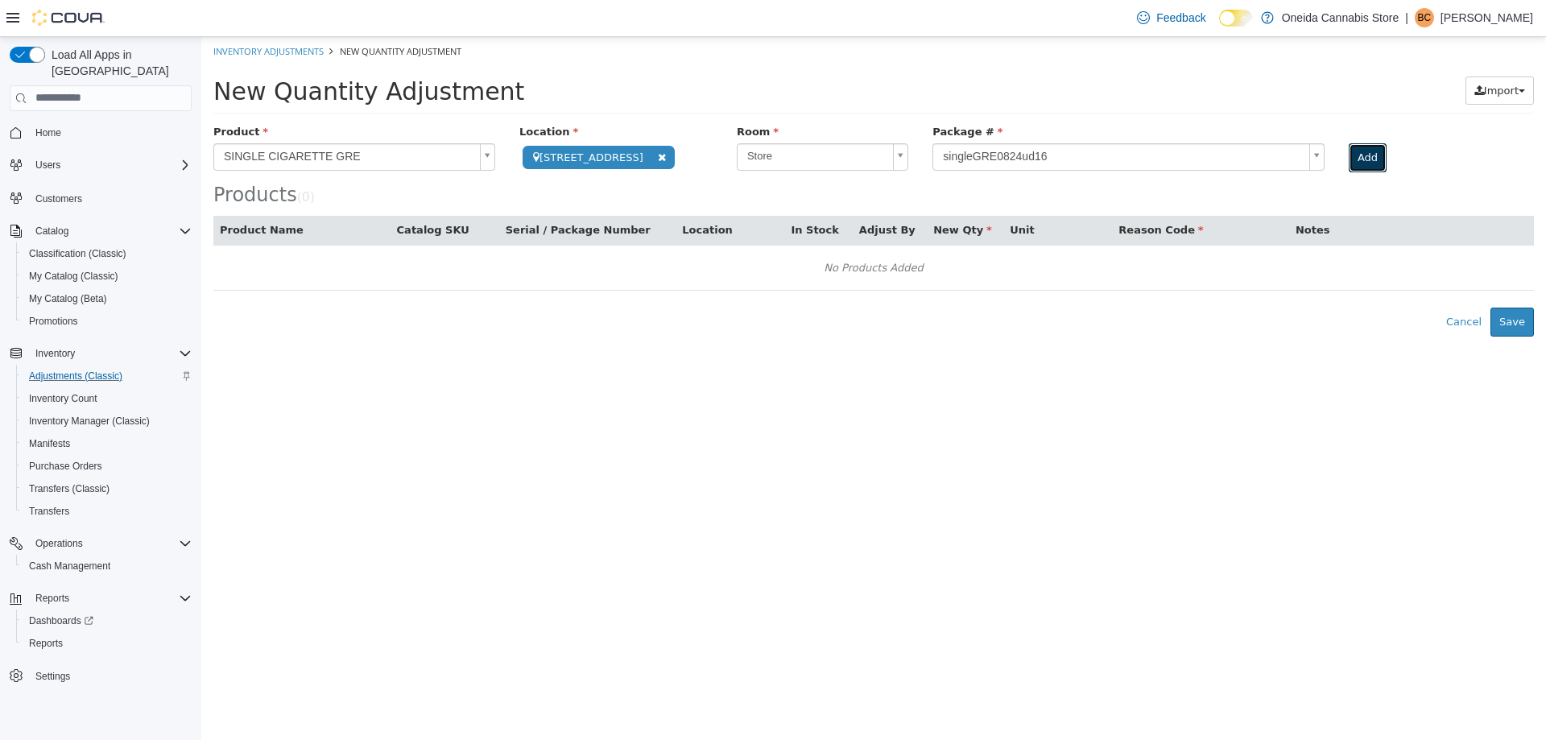 This screenshot has height=740, width=1546. I want to click on button: Inventory Manager (Classic), so click(107, 421).